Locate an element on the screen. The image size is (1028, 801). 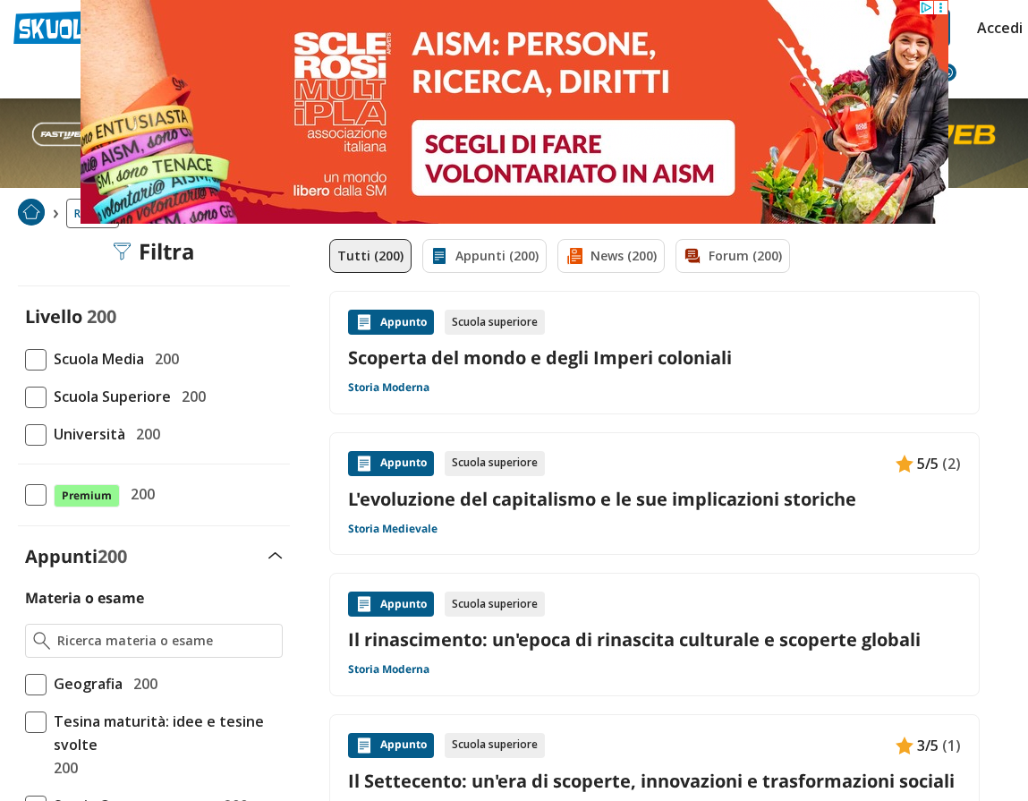
span: Geografia is located at coordinates (84, 684).